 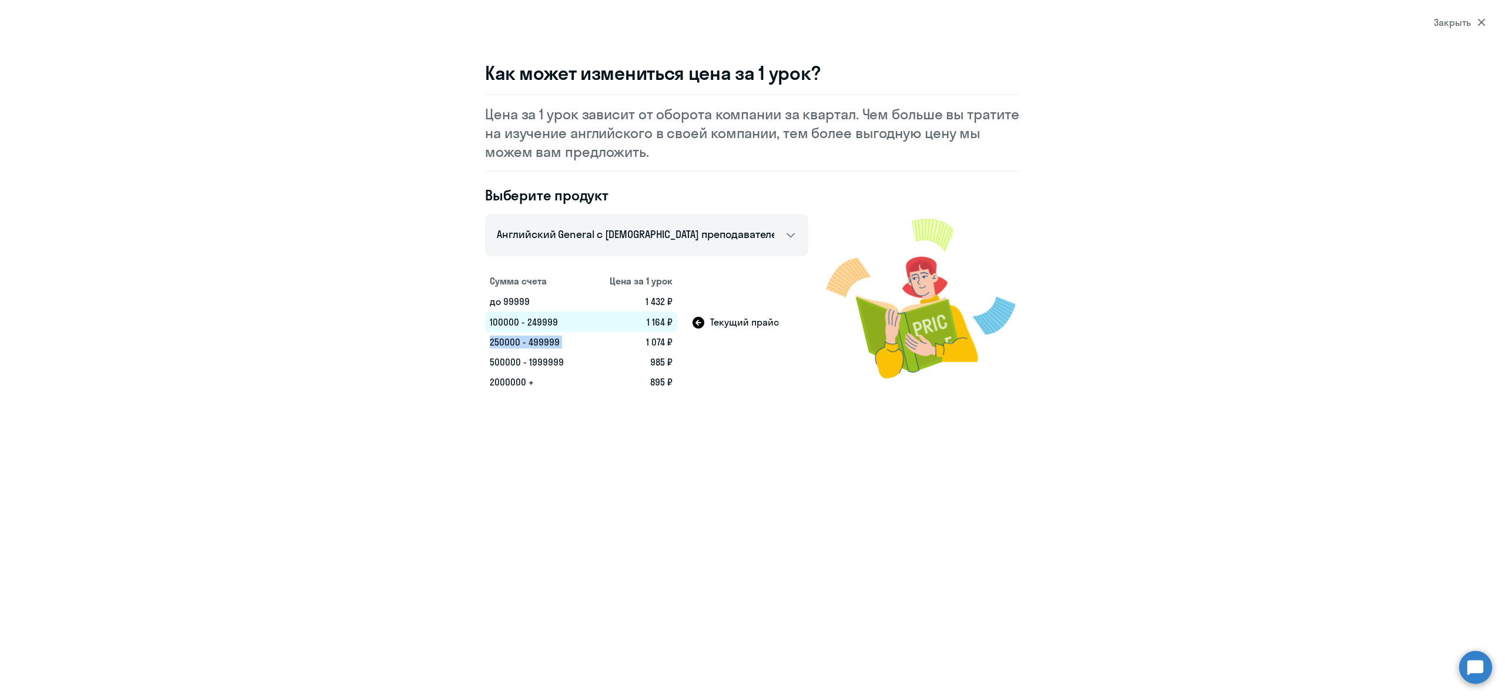 I want to click on th: Сумма счета, so click(x=536, y=281).